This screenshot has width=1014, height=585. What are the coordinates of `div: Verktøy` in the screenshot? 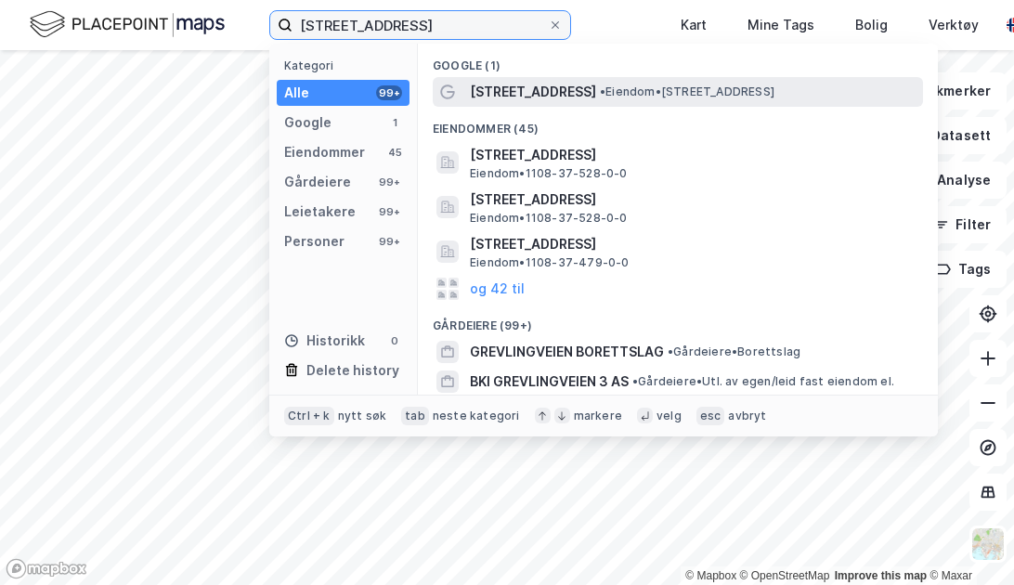 It's located at (954, 25).